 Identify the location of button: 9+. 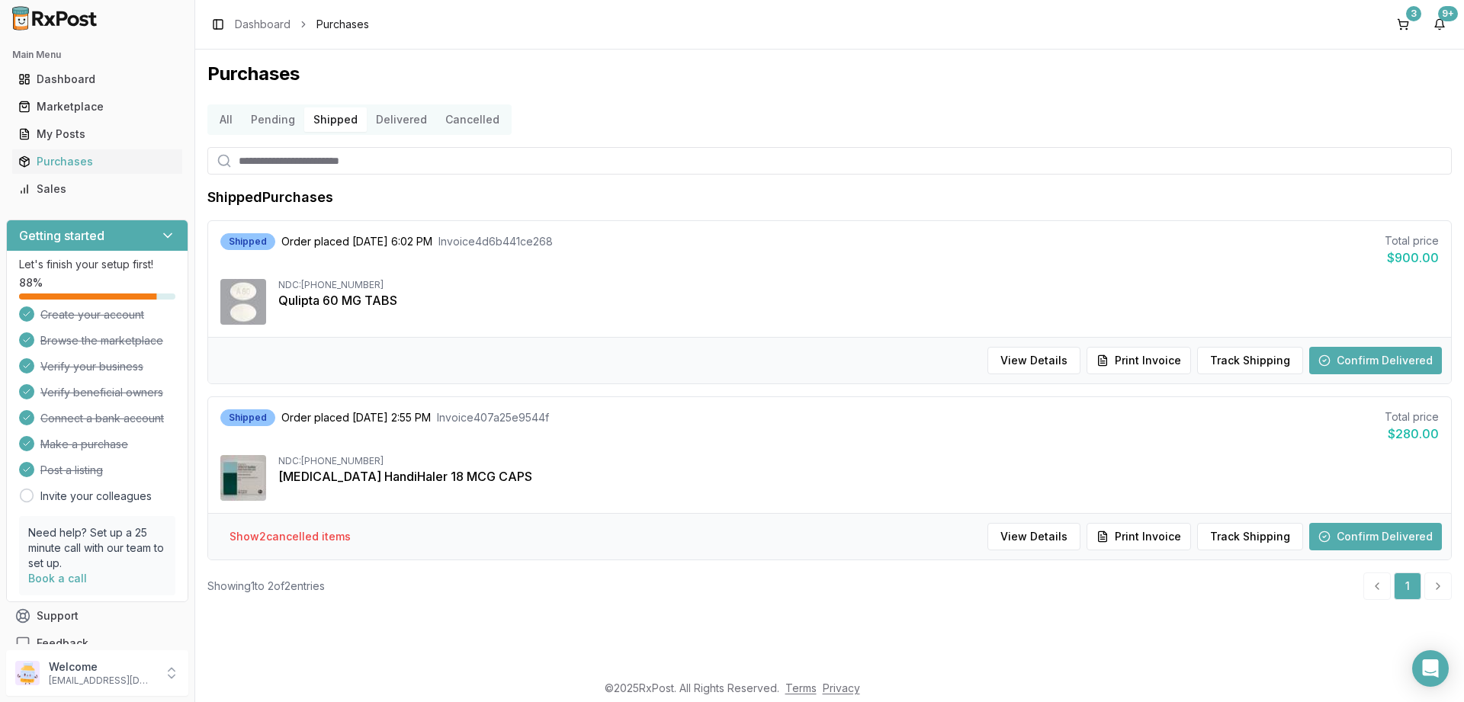
(1440, 24).